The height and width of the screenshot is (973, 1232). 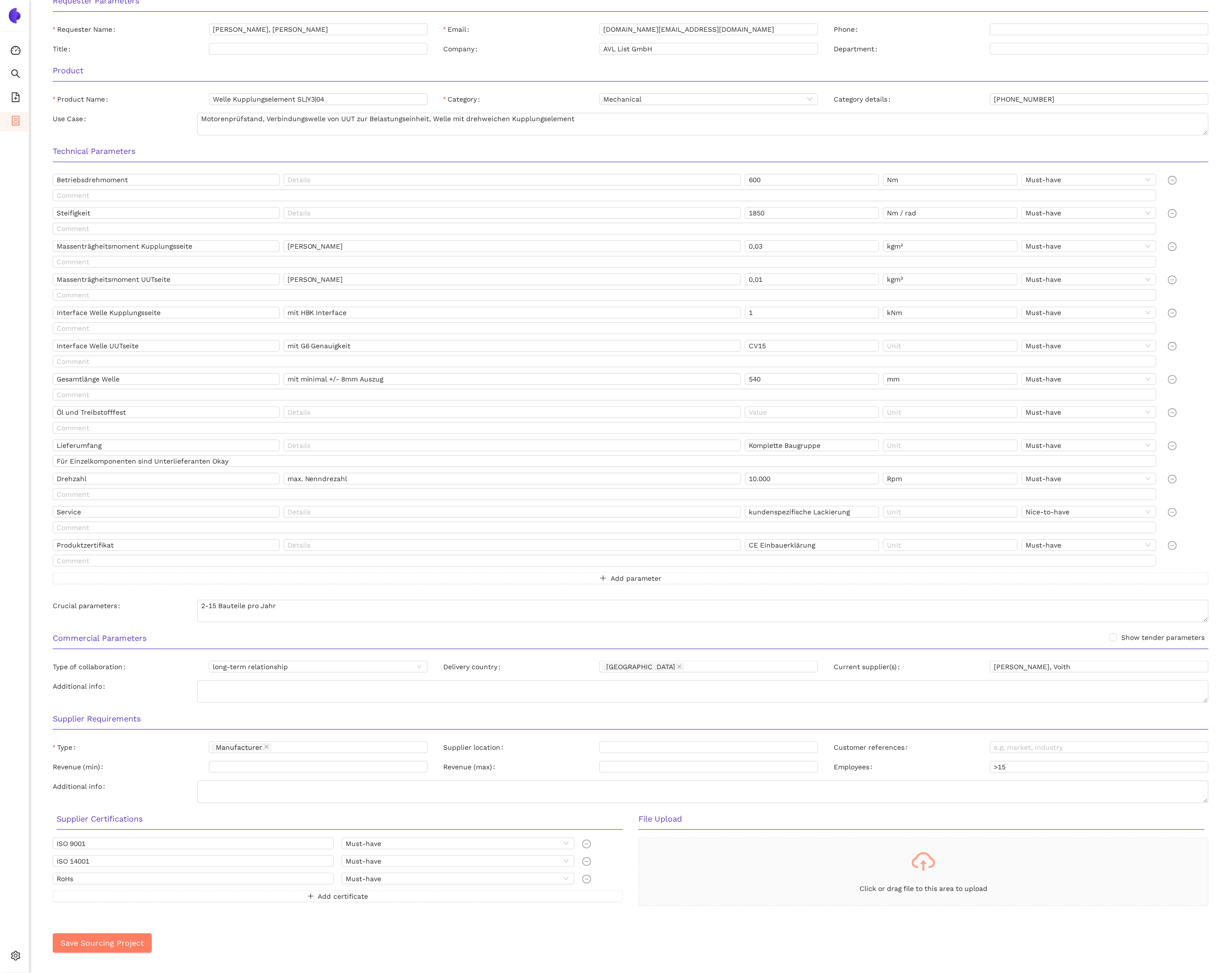 I want to click on label: Use Case, so click(x=71, y=119).